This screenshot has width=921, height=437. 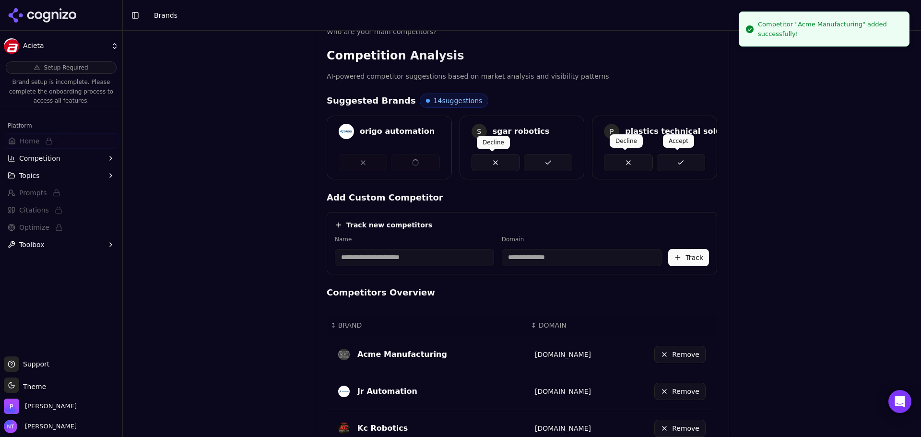 I want to click on div: sgar robotics, so click(x=521, y=131).